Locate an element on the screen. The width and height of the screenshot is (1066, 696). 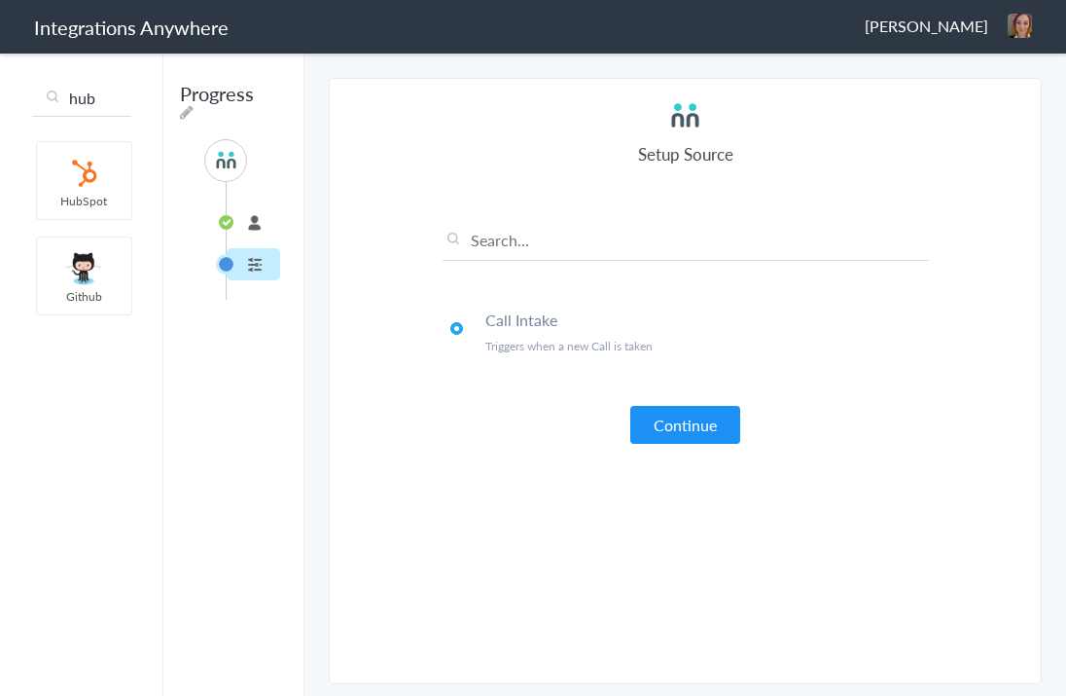
span: HubSpot is located at coordinates (84, 200).